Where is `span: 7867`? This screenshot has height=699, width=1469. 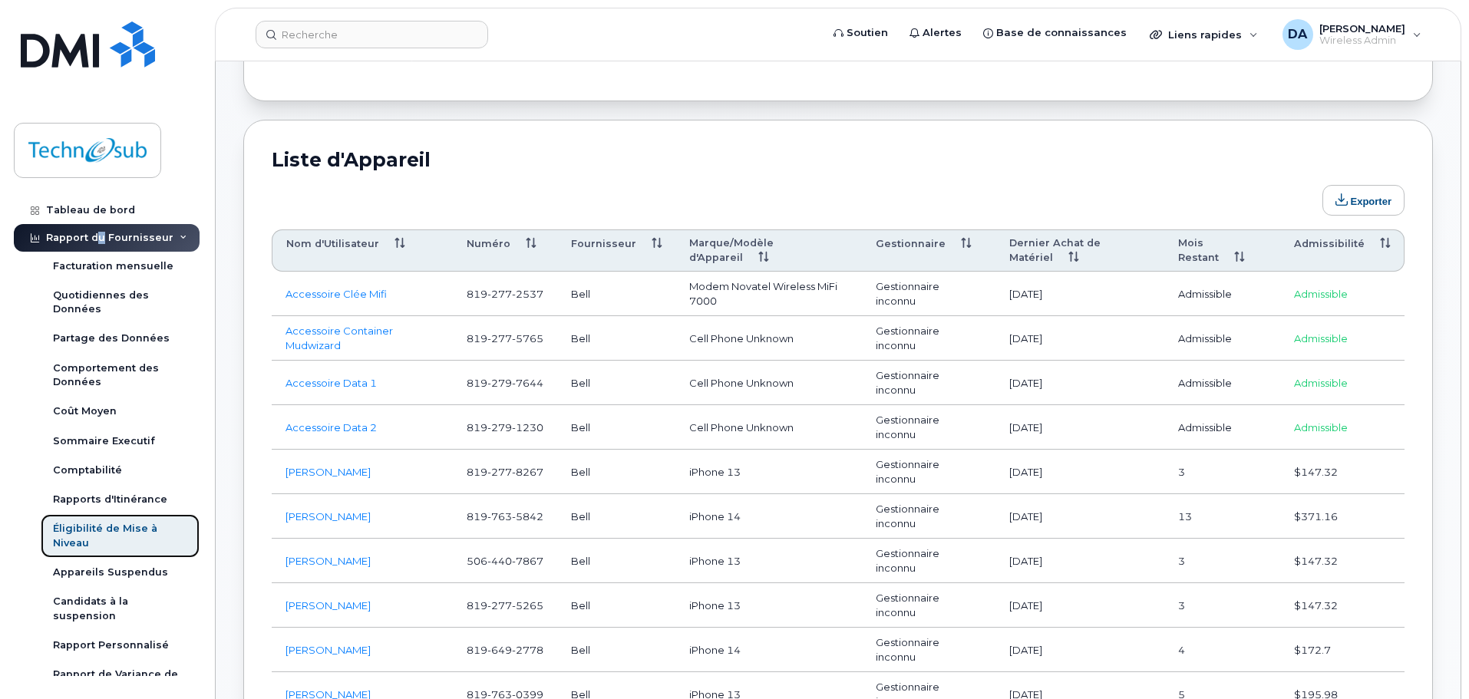
span: 7867 is located at coordinates (527, 561).